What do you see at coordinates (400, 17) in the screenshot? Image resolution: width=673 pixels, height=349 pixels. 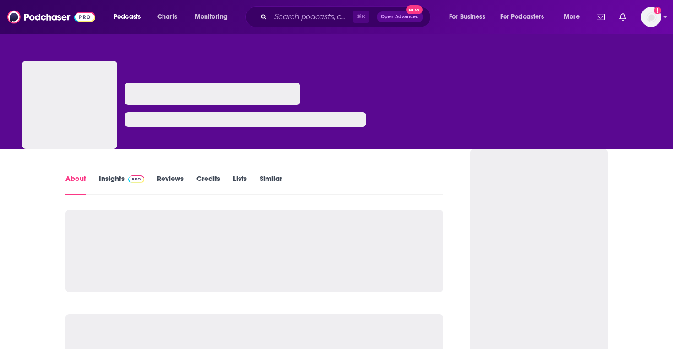 I see `button: Open AdvancedNew` at bounding box center [400, 17].